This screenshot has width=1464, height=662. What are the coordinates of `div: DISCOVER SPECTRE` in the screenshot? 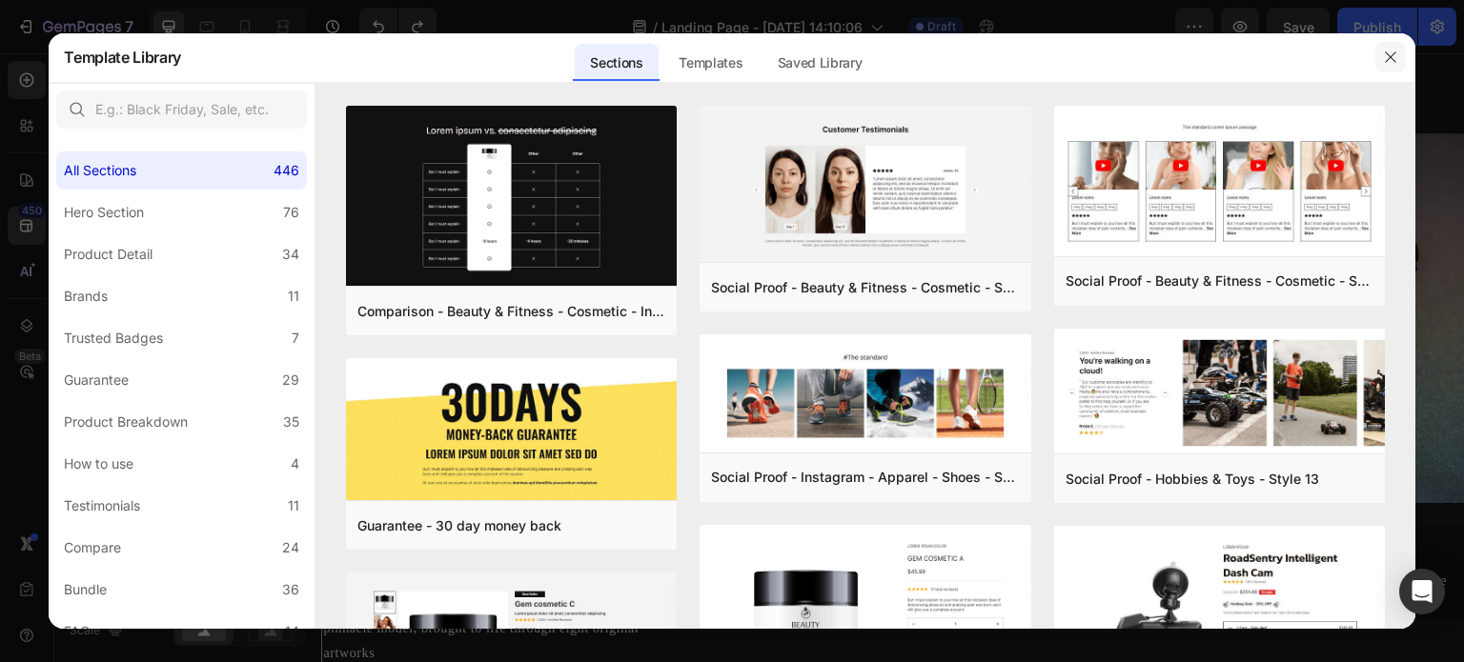 It's located at (571, 487).